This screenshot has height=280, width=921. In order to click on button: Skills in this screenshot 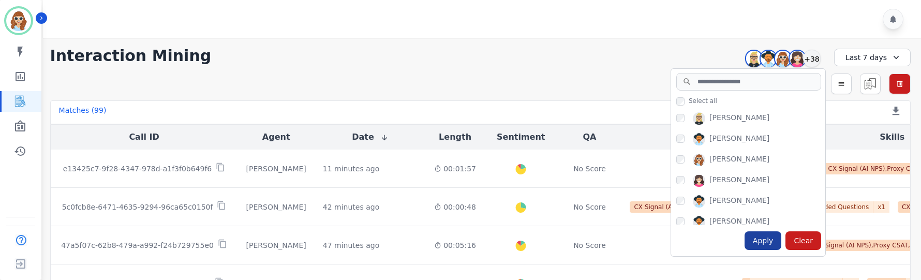, I will do `click(892, 137)`.